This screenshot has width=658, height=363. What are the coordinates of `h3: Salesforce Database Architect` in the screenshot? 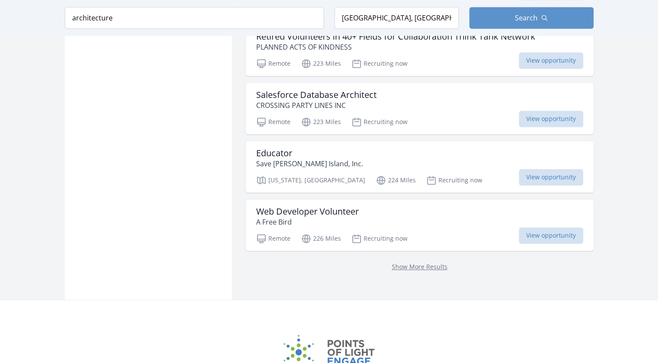 It's located at (316, 95).